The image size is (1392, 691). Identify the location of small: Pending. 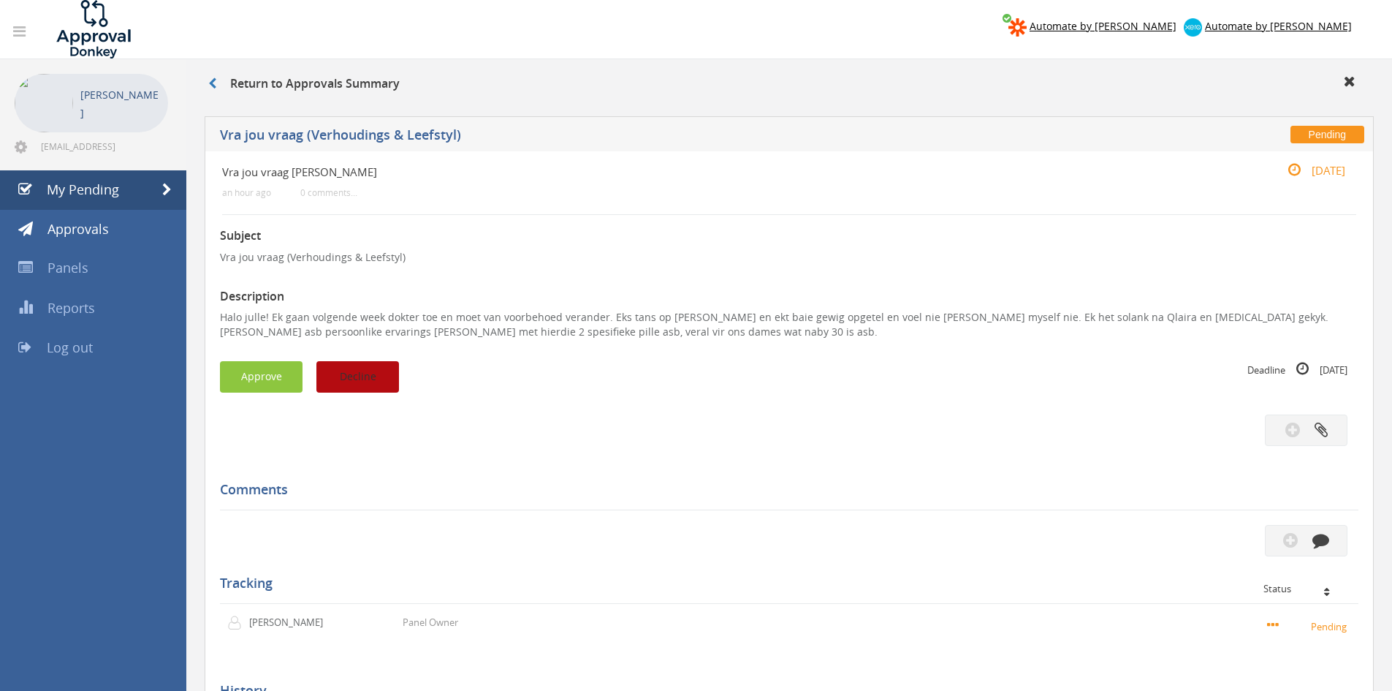
(1309, 626).